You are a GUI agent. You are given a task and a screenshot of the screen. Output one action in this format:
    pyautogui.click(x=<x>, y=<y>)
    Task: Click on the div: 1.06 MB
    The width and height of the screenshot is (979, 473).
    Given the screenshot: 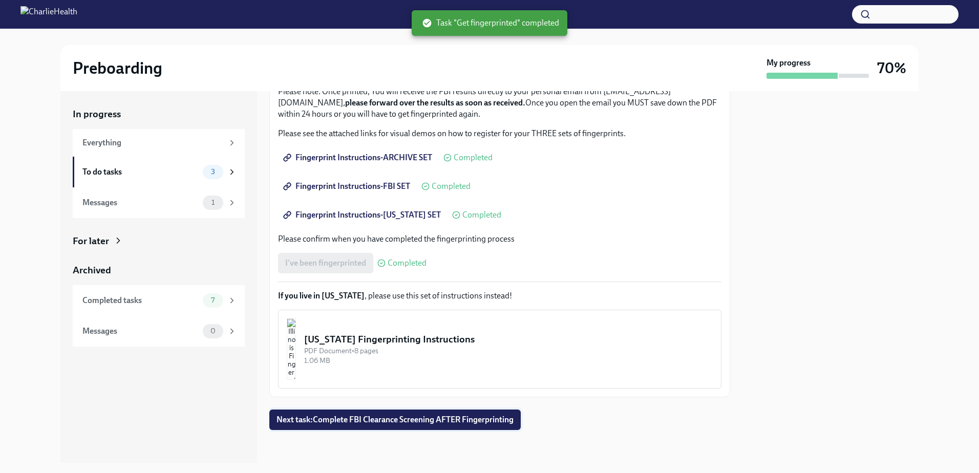 What is the action you would take?
    pyautogui.click(x=508, y=360)
    